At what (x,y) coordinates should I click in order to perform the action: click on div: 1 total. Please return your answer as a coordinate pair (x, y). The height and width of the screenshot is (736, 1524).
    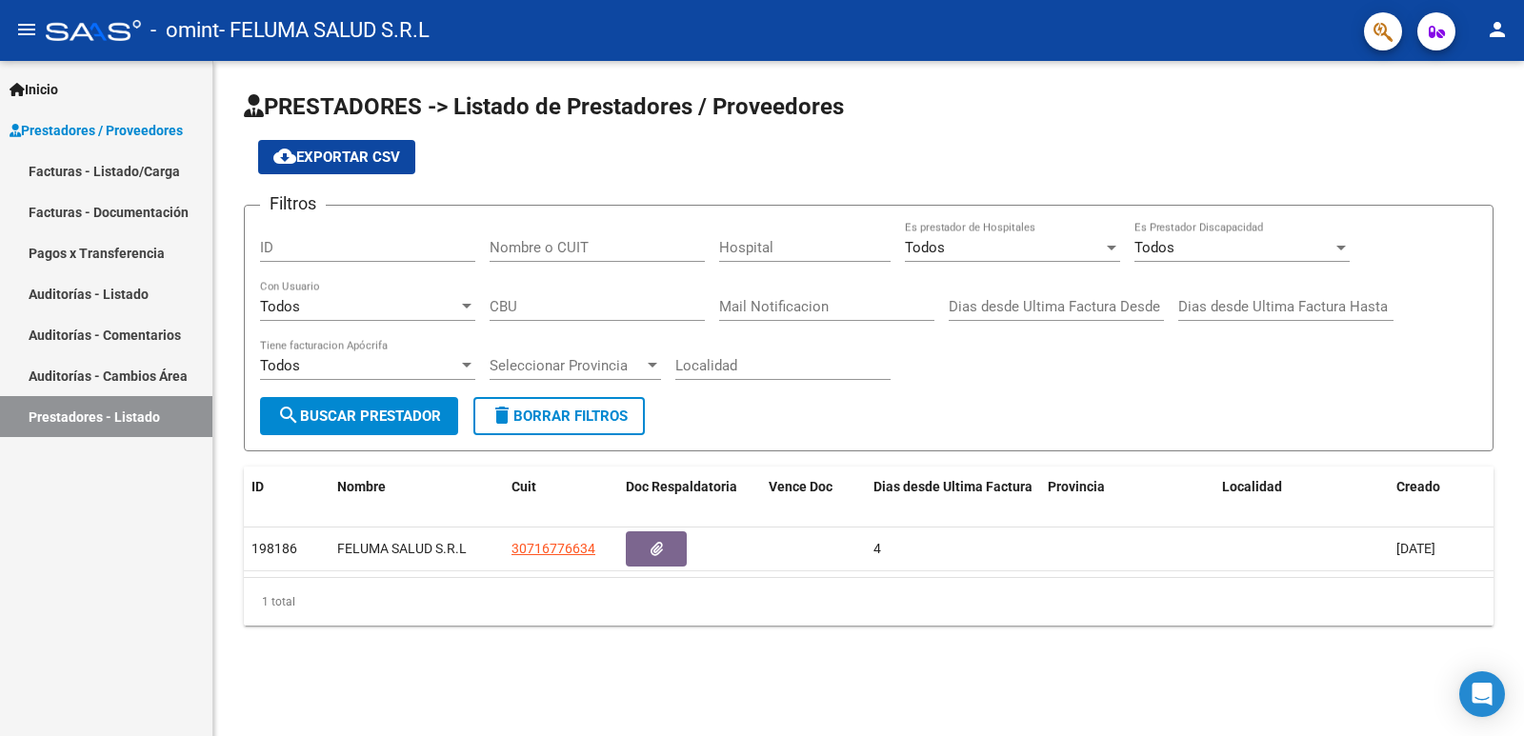
    Looking at the image, I should click on (869, 602).